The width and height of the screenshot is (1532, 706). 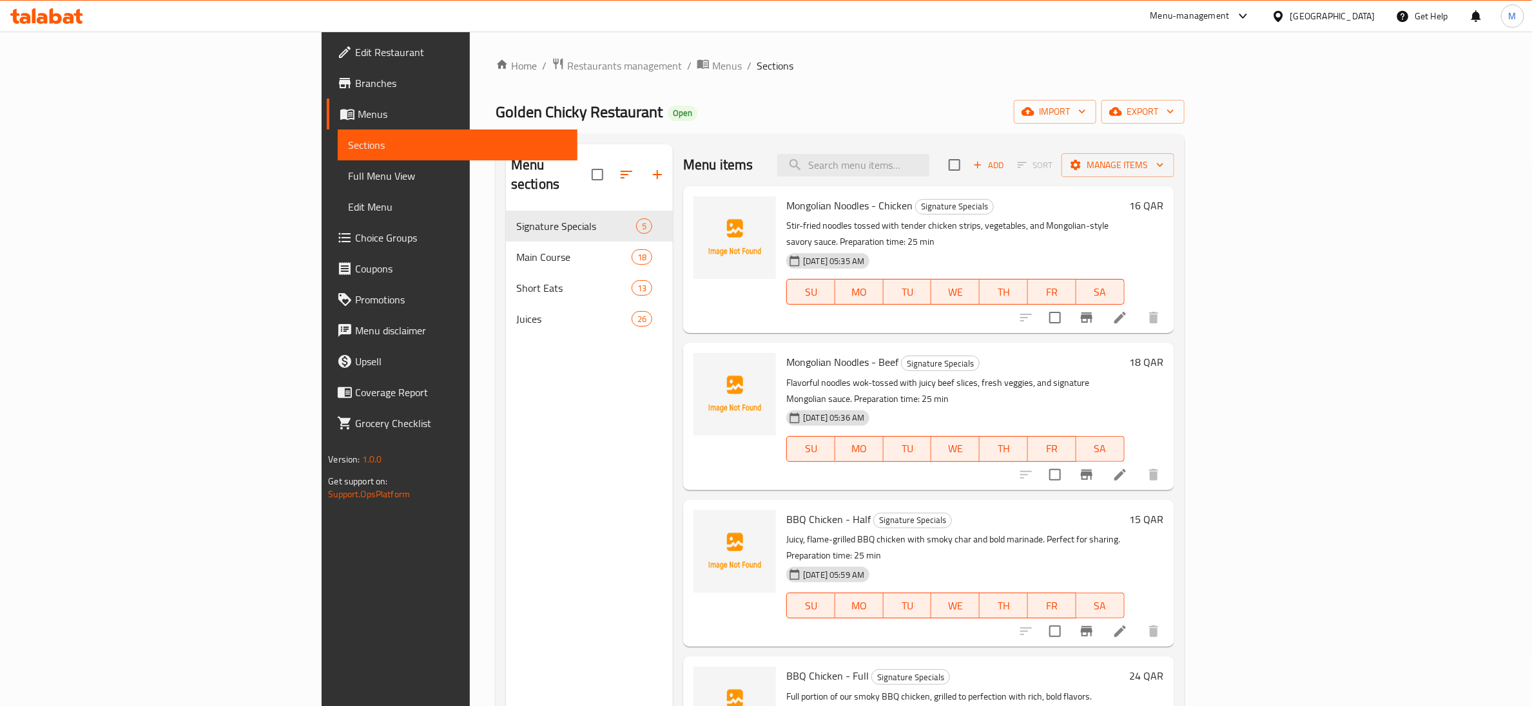 I want to click on span: Manage items, so click(x=1117, y=165).